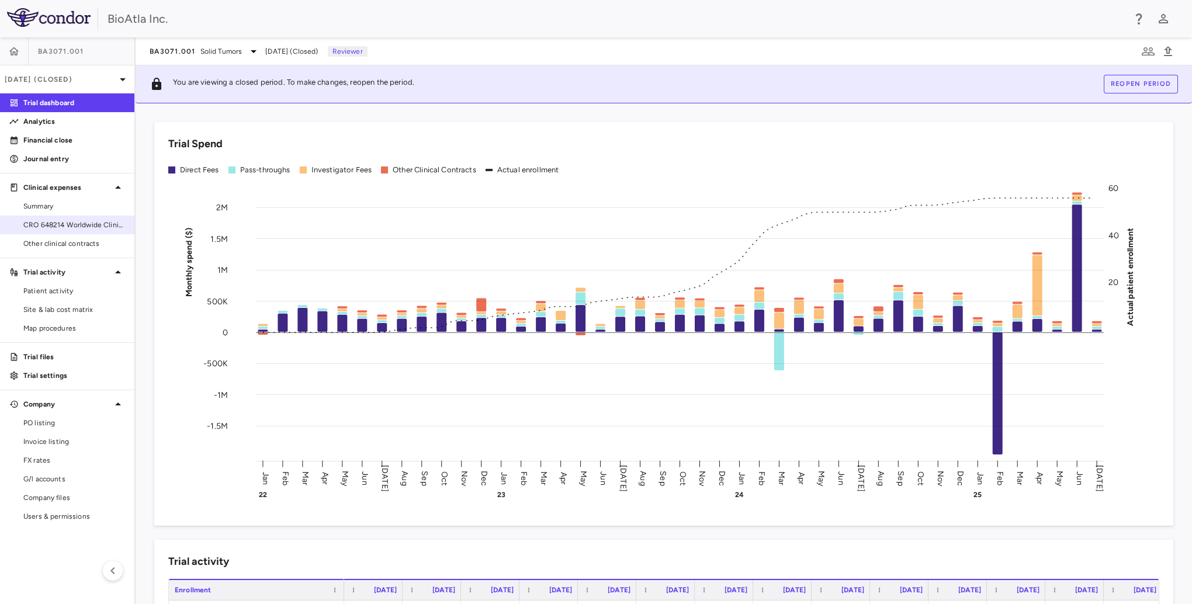 The image size is (1192, 604). What do you see at coordinates (74, 244) in the screenshot?
I see `span: Other clinical contracts` at bounding box center [74, 244].